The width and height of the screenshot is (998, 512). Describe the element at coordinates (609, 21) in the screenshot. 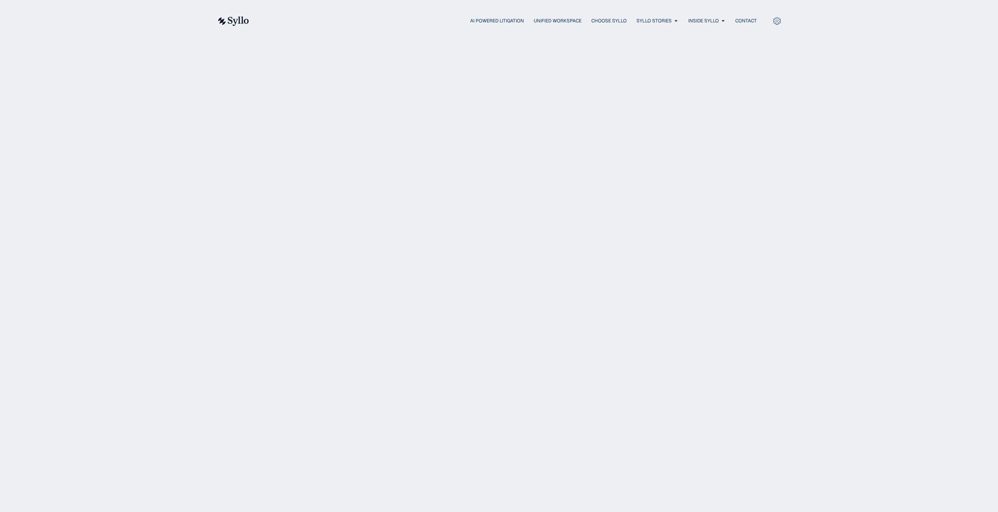

I see `a: Choose Syllo` at that location.